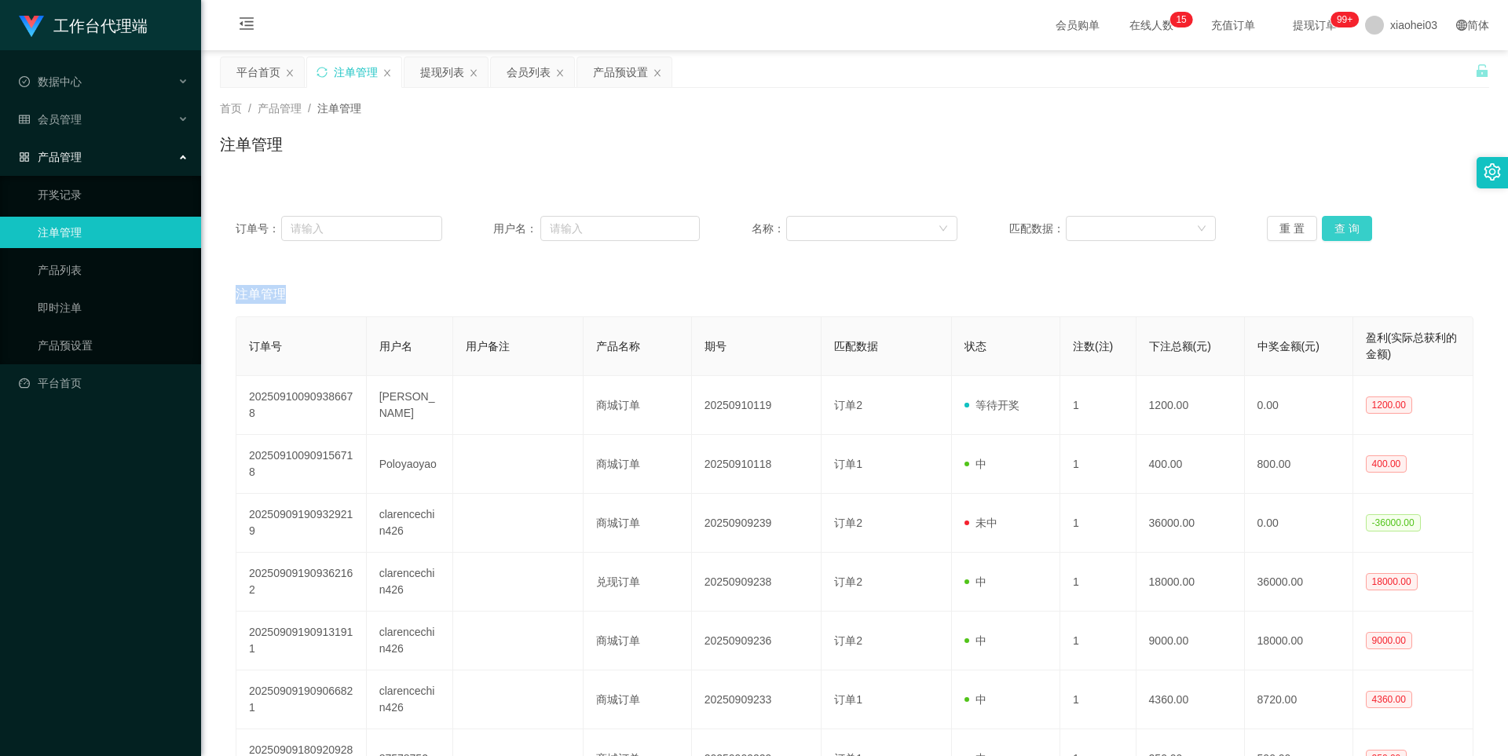 Image resolution: width=1508 pixels, height=756 pixels. Describe the element at coordinates (104, 383) in the screenshot. I see `a: 图标: dashboard平台首页` at that location.